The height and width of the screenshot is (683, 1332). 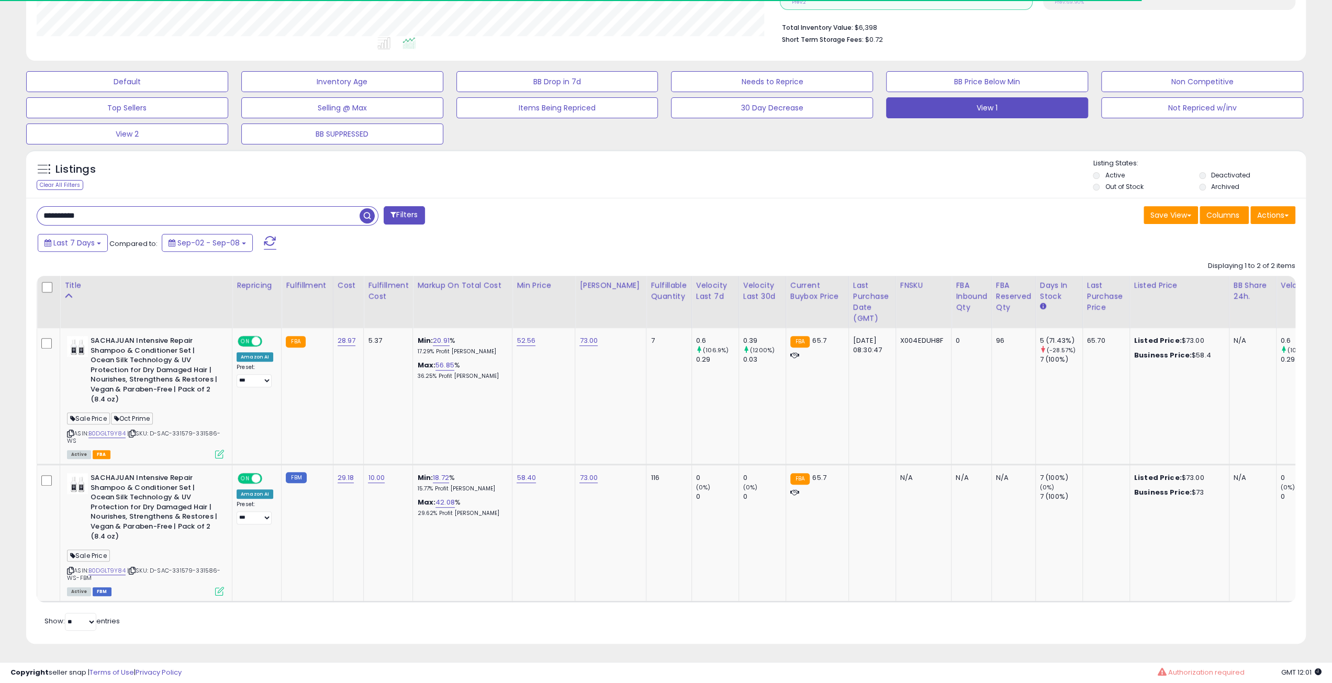 I want to click on a: 56.85, so click(x=445, y=365).